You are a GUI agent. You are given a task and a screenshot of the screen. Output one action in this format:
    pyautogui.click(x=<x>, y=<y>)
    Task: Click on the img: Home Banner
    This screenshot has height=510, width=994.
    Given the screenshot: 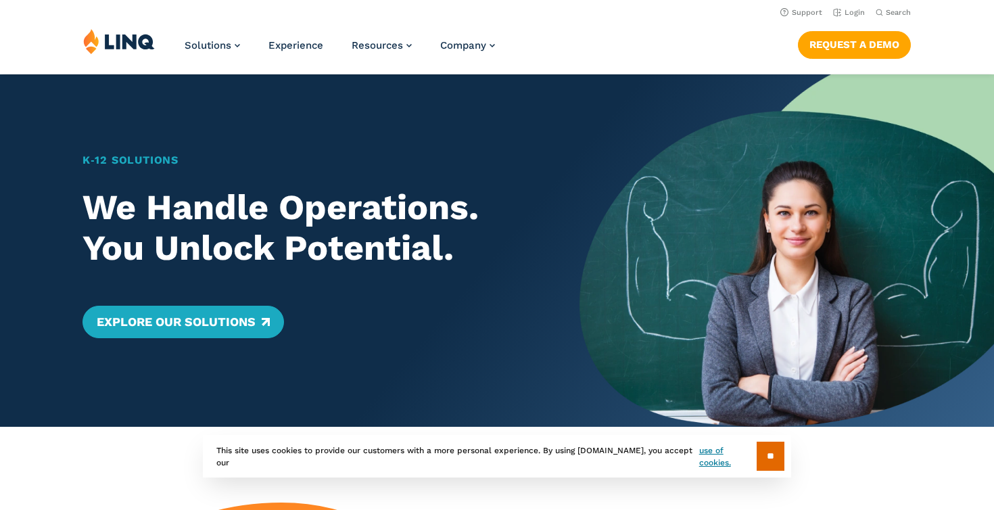 What is the action you would take?
    pyautogui.click(x=786, y=250)
    